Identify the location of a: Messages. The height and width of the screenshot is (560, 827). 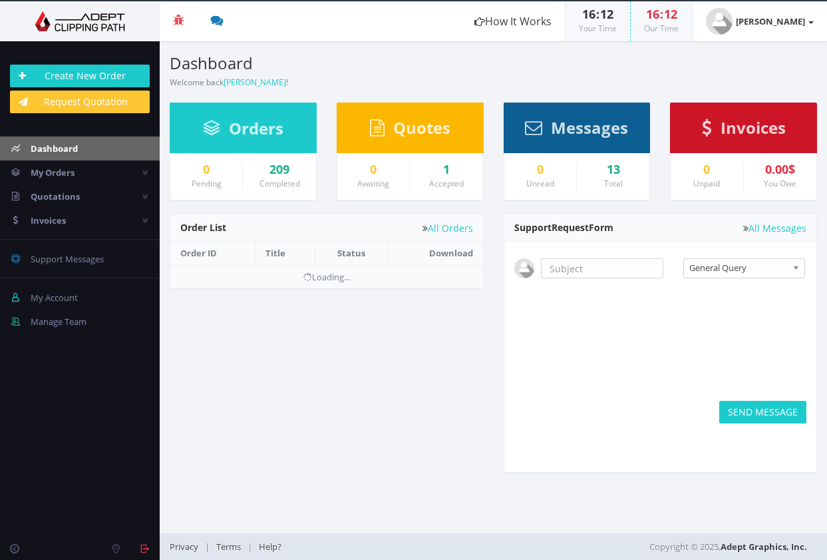
(576, 130).